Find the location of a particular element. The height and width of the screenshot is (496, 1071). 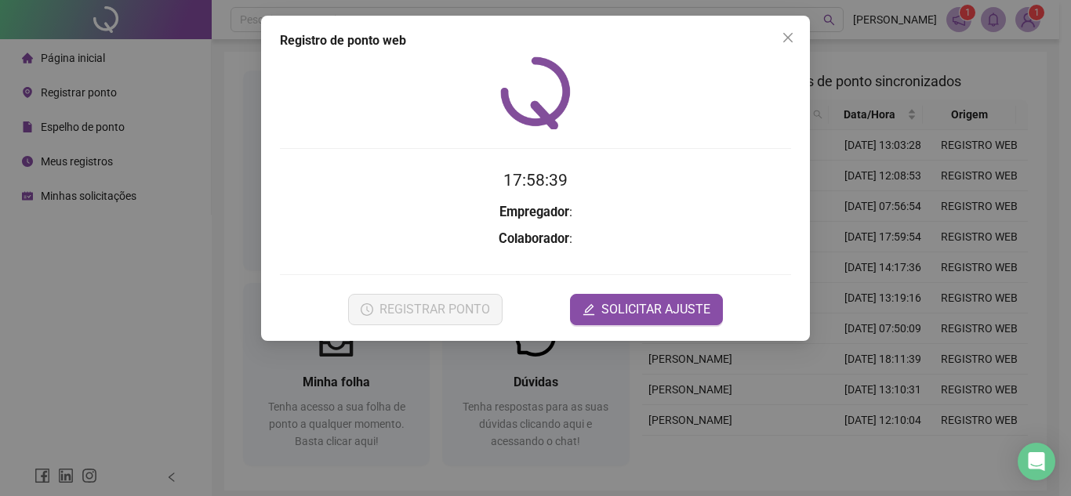

span: close is located at coordinates (788, 38).